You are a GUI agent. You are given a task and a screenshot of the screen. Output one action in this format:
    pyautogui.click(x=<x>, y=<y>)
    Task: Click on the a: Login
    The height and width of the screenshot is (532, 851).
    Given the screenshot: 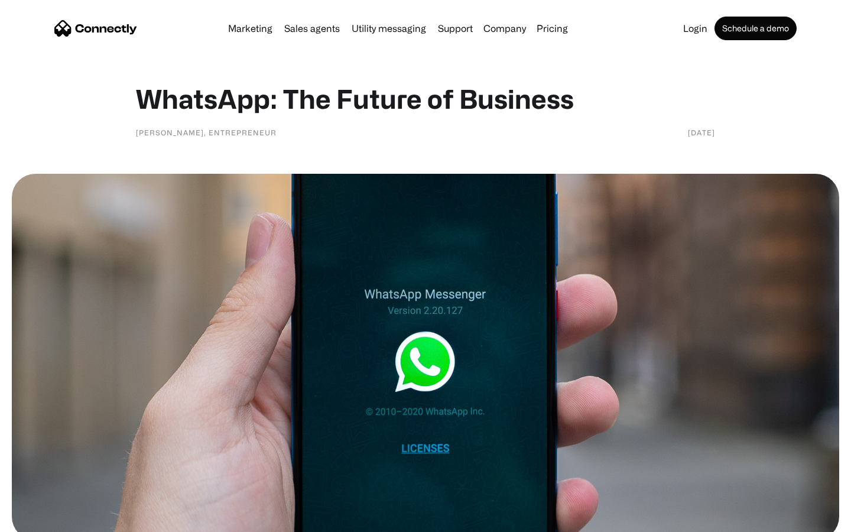 What is the action you would take?
    pyautogui.click(x=695, y=28)
    